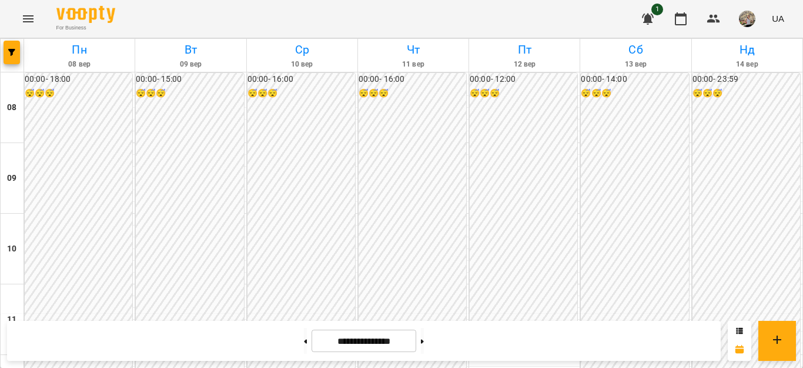 This screenshot has height=368, width=803. I want to click on h6: 09, so click(12, 178).